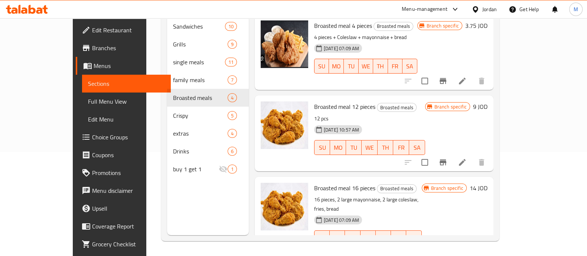 The image size is (587, 256). What do you see at coordinates (123, 30) in the screenshot?
I see `a: Edit Restaurant` at bounding box center [123, 30].